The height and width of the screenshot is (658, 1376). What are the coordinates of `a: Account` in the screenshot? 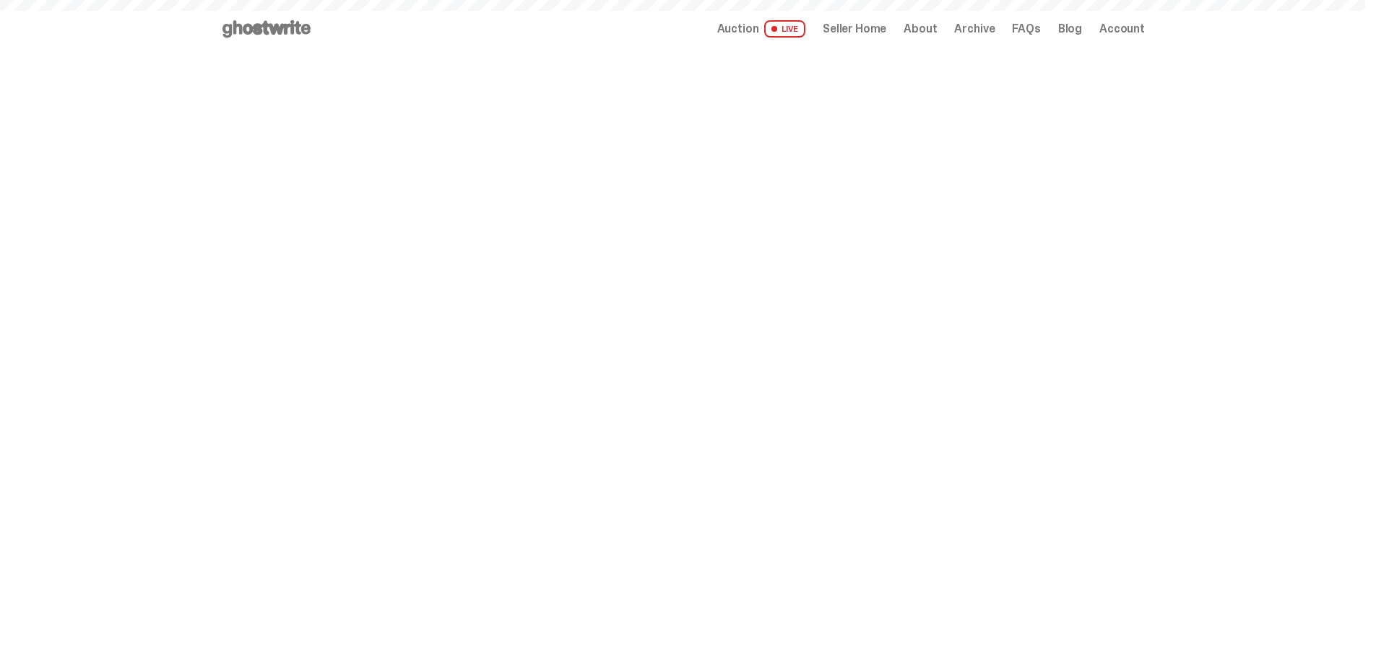 It's located at (1122, 29).